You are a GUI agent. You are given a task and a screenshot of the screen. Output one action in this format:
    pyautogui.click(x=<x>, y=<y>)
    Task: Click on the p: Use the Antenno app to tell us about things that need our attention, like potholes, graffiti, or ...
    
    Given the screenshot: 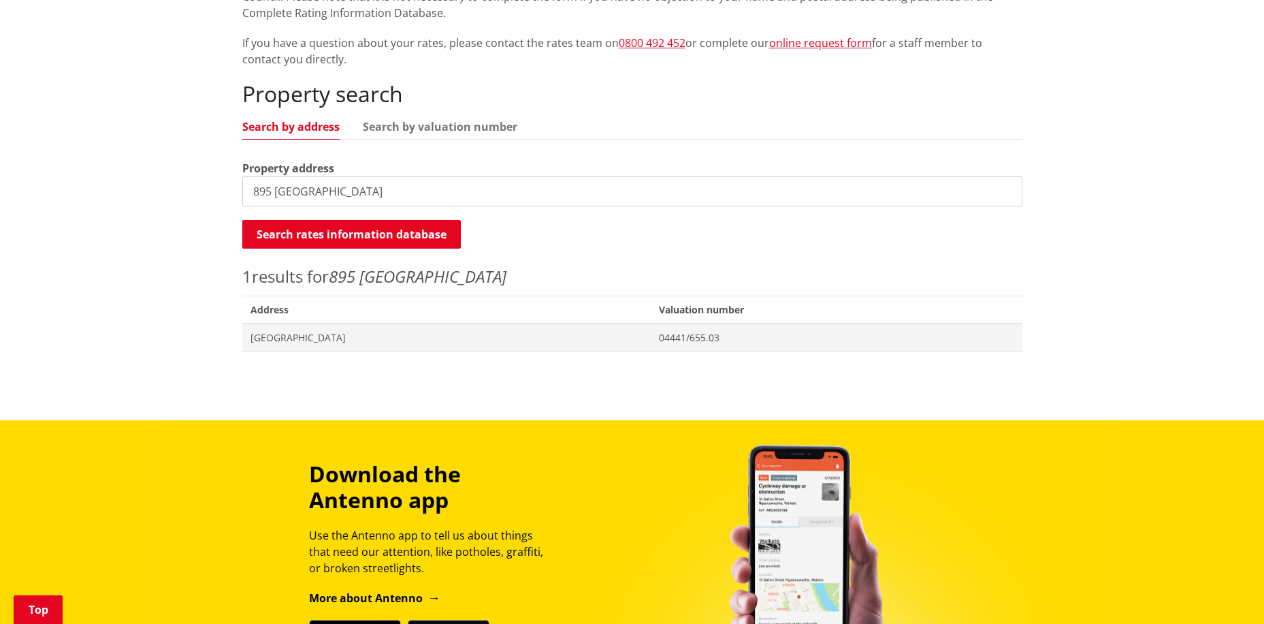 What is the action you would take?
    pyautogui.click(x=432, y=551)
    